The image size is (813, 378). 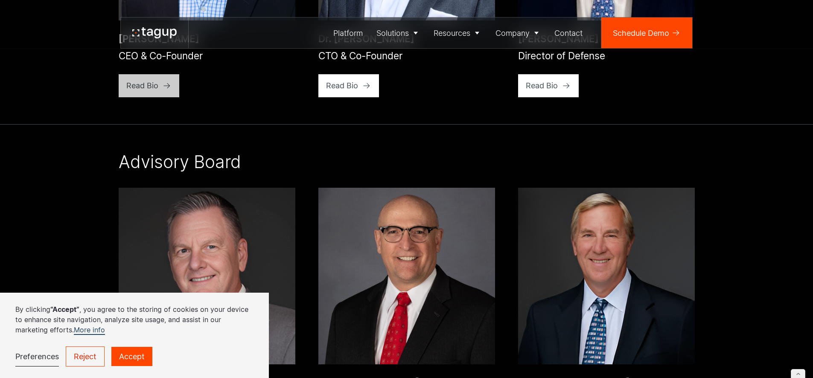 What do you see at coordinates (569, 33) in the screenshot?
I see `a: Contact` at bounding box center [569, 33].